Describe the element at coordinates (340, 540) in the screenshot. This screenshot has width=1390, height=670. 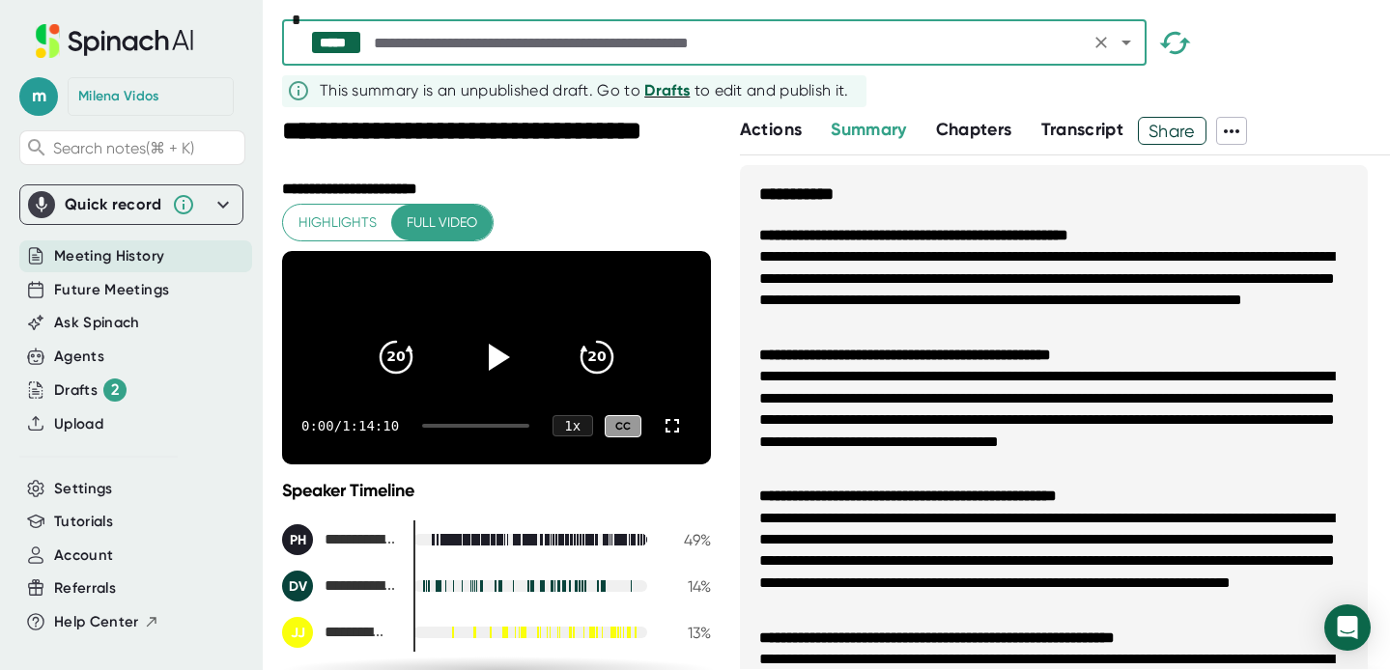
I see `div: Peter Hurley` at that location.